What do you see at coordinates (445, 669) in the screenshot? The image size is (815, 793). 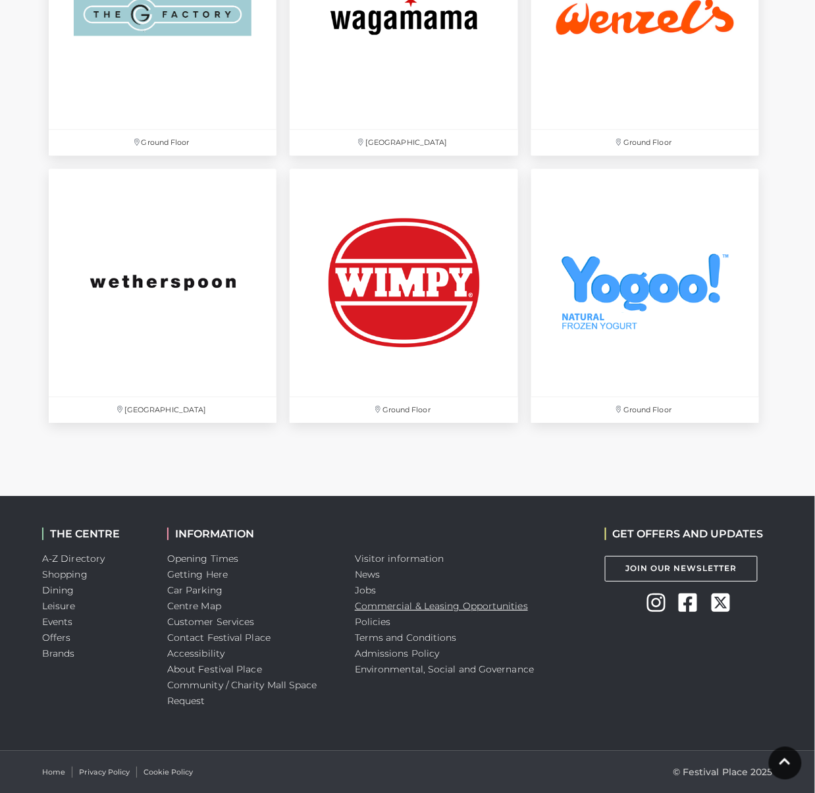 I see `a: Environmental, Social and Governance` at bounding box center [445, 669].